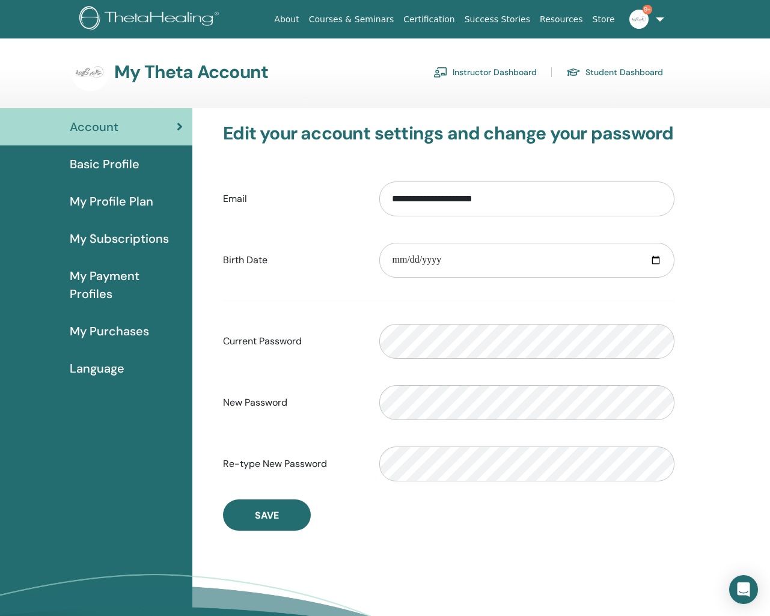 This screenshot has height=616, width=770. What do you see at coordinates (441, 72) in the screenshot?
I see `img: chalkboard-teacher.svg` at bounding box center [441, 72].